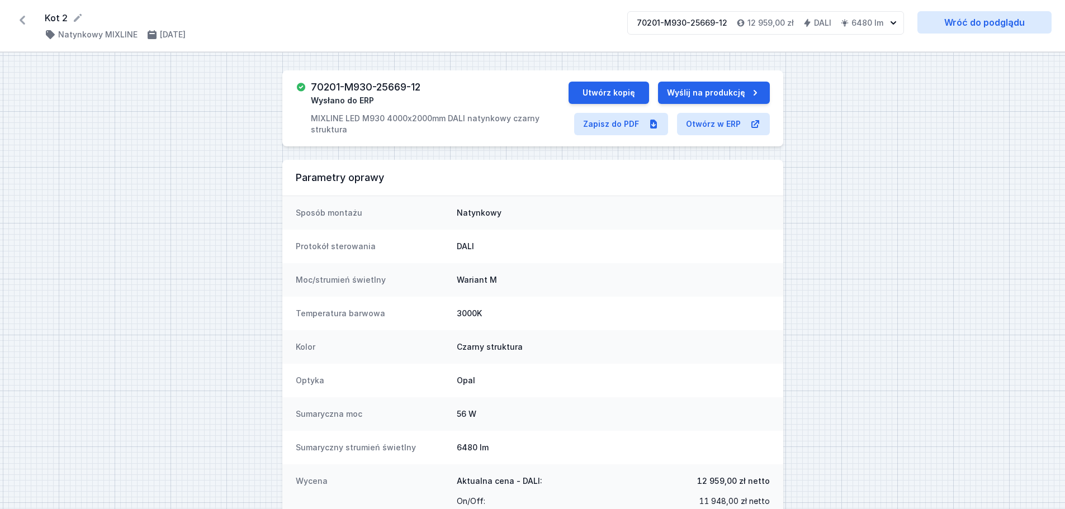 The image size is (1065, 509). What do you see at coordinates (372, 280) in the screenshot?
I see `dt: Moc/strumień świetlny` at bounding box center [372, 280].